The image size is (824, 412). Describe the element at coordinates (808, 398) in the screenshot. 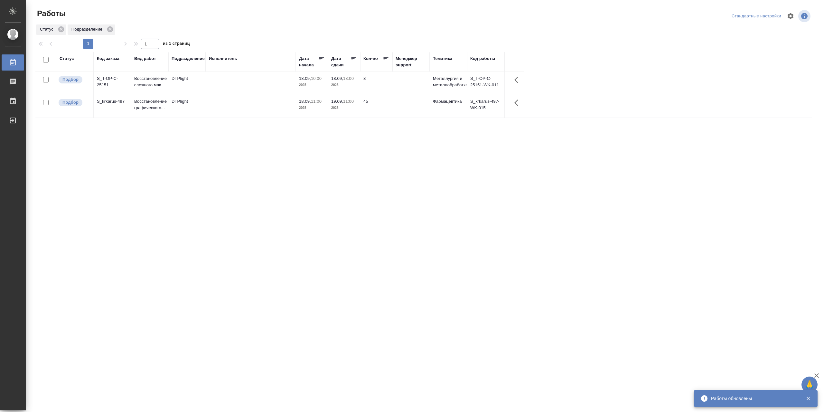

I see `button: Закрыть` at that location.